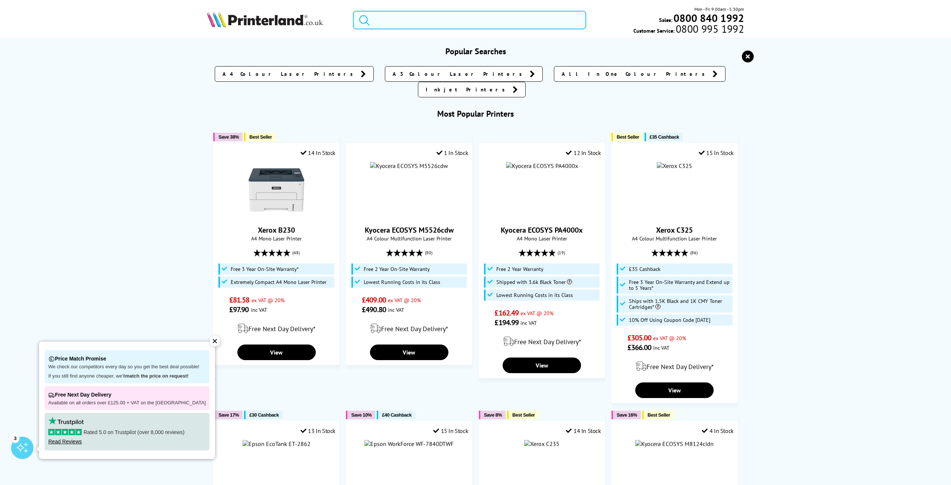 The width and height of the screenshot is (951, 485). I want to click on span: Sales:, so click(666, 20).